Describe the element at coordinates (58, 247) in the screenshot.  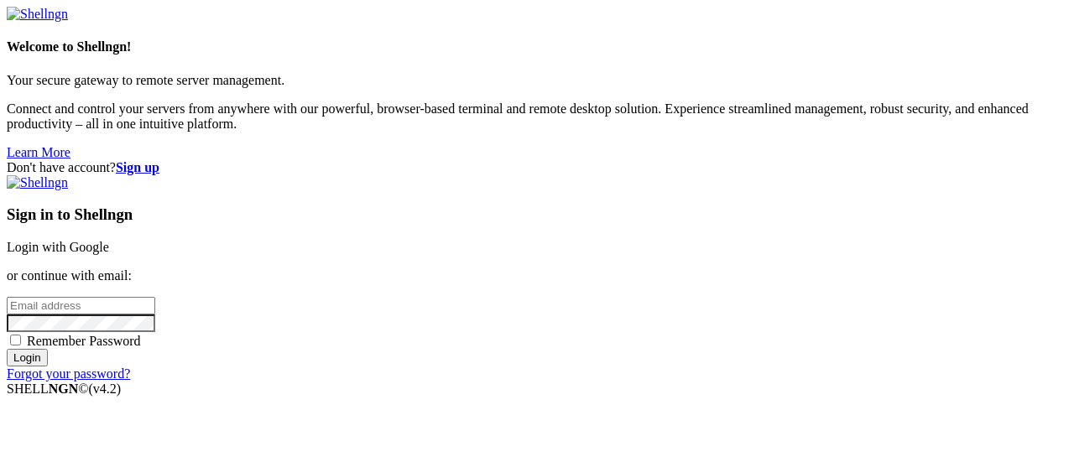
I see `a: Login with Google` at that location.